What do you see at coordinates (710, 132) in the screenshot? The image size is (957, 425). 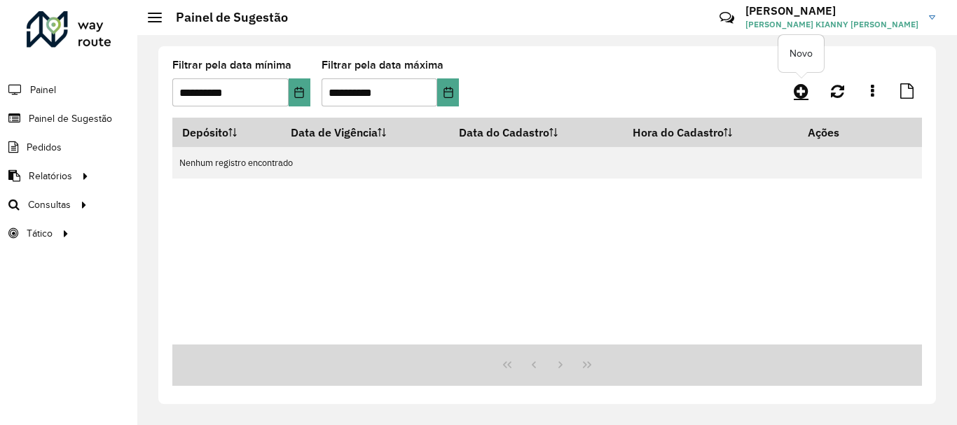 I see `th: Hora do Cadastro` at bounding box center [710, 132].